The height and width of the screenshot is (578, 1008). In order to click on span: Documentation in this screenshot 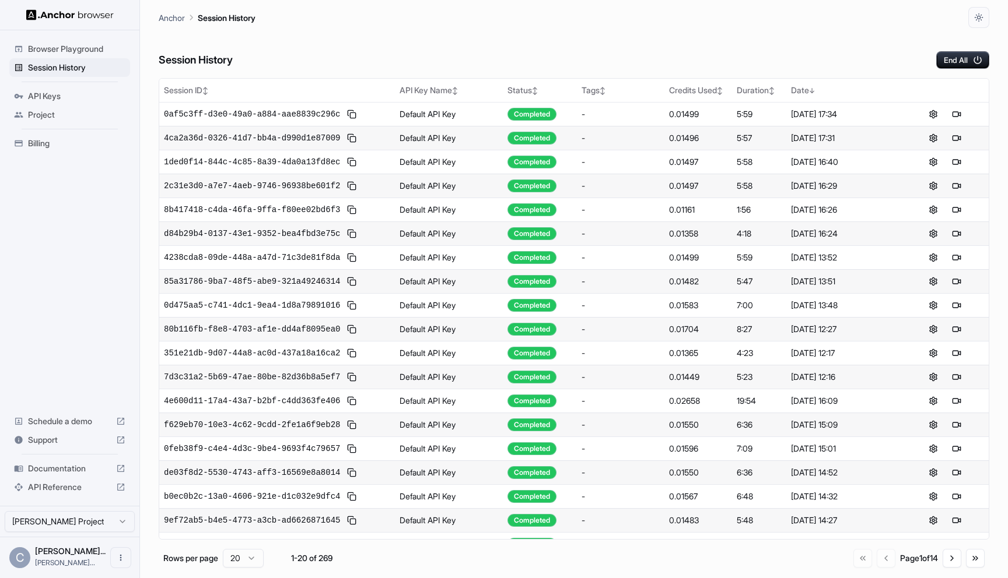, I will do `click(69, 469)`.